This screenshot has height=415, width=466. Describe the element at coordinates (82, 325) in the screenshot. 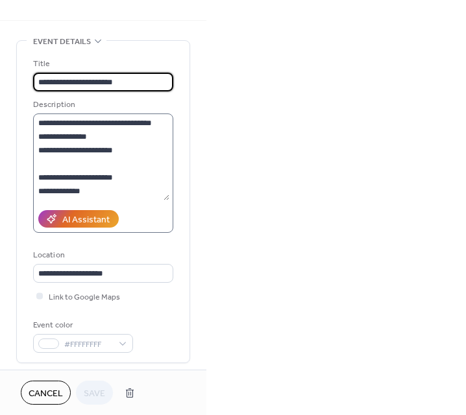

I see `div: Event color` at that location.